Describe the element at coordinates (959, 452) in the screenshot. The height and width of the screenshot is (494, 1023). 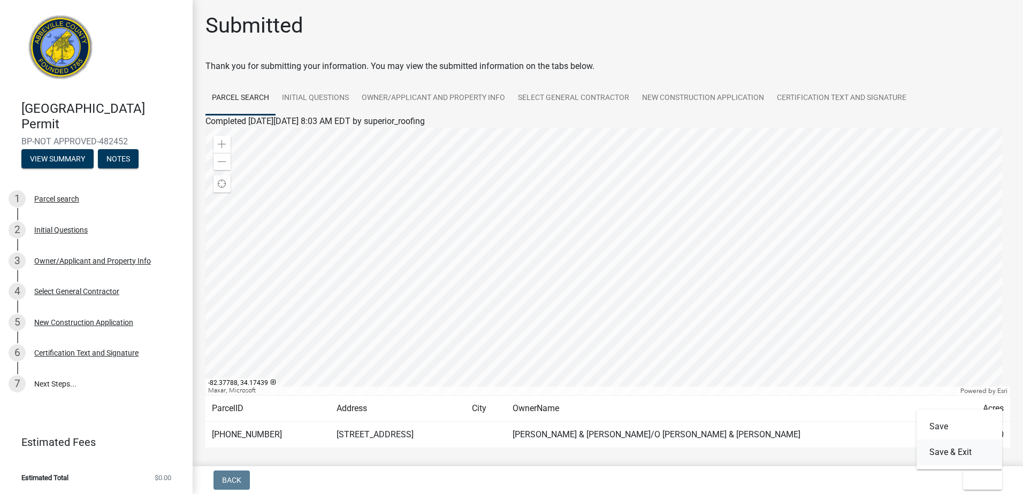
I see `button: Save & Exit` at that location.